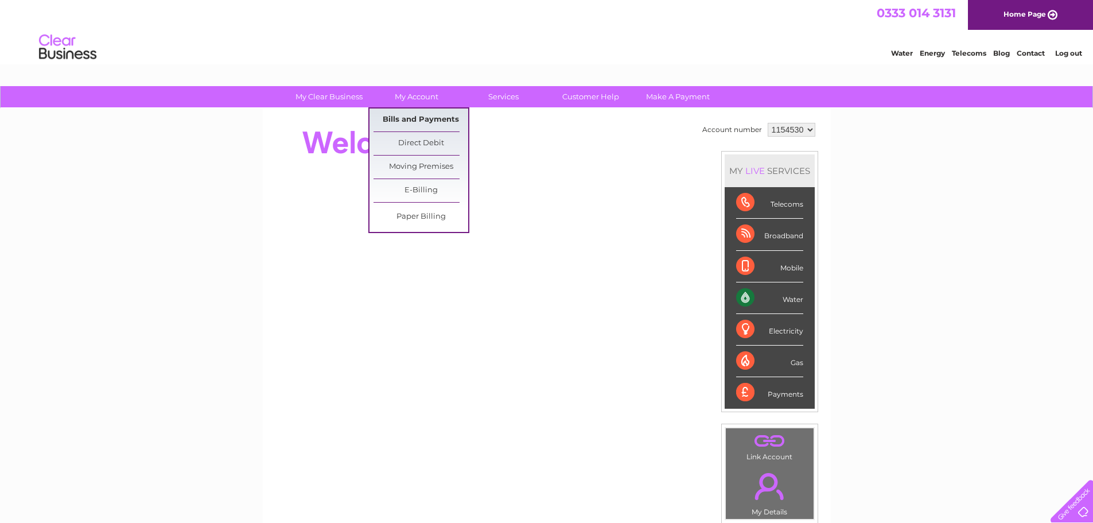 The height and width of the screenshot is (523, 1093). Describe the element at coordinates (769, 361) in the screenshot. I see `div: Gas` at that location.